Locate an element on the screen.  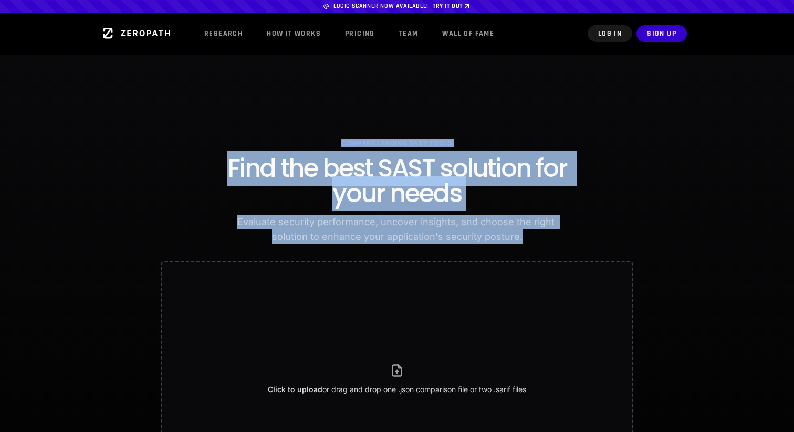
p: or drag and drop one .json comparison file or two .sarif files is located at coordinates (397, 390).